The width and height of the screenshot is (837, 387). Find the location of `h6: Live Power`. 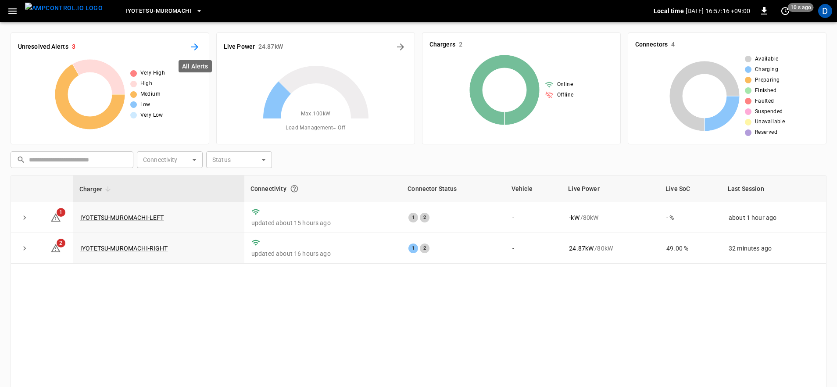

h6: Live Power is located at coordinates (239, 47).